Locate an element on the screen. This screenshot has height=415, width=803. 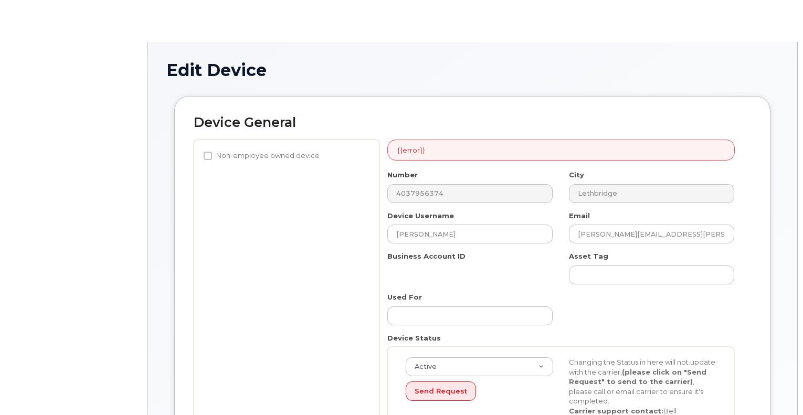
h1: Edit Device is located at coordinates (472, 70).